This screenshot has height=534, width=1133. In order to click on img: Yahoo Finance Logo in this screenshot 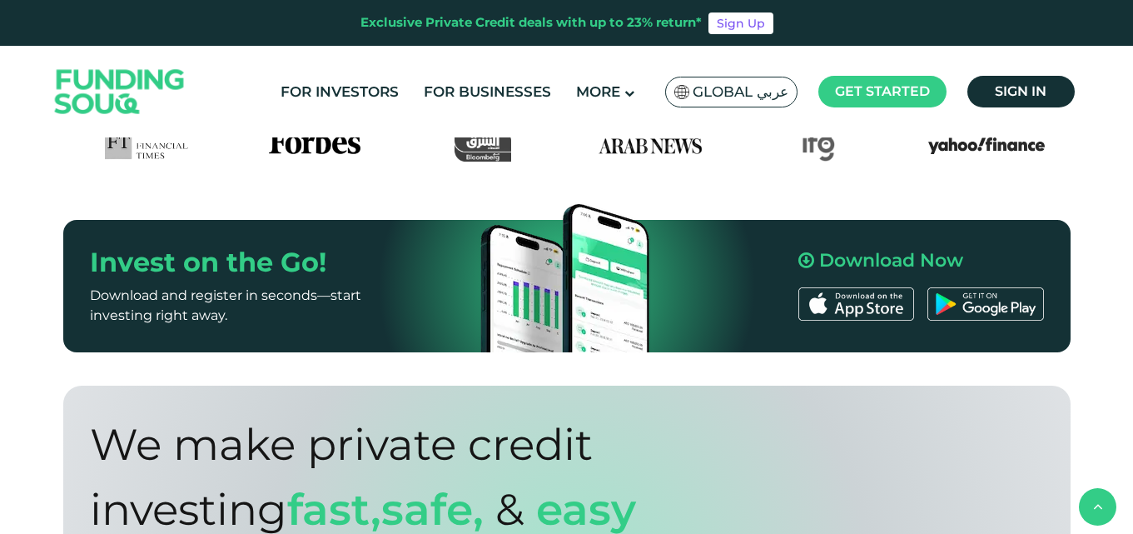, I will do `click(986, 146)`.